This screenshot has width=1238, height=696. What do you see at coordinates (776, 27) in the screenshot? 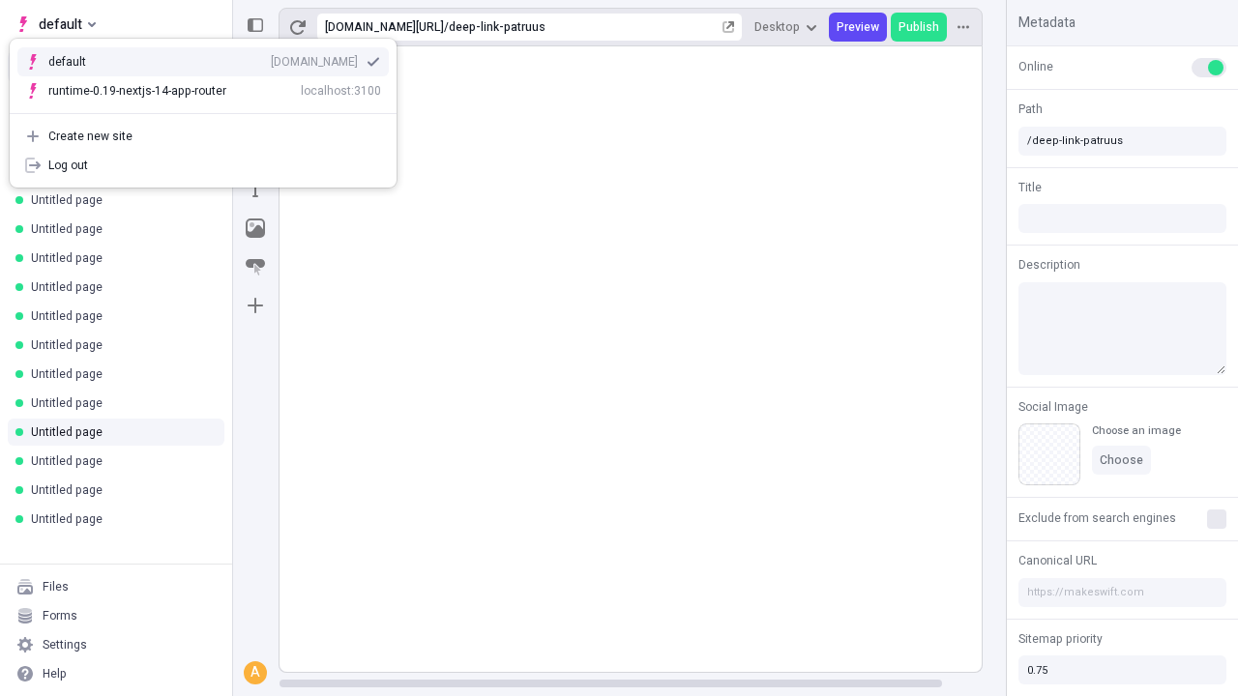
I see `span: Desktop` at bounding box center [776, 27].